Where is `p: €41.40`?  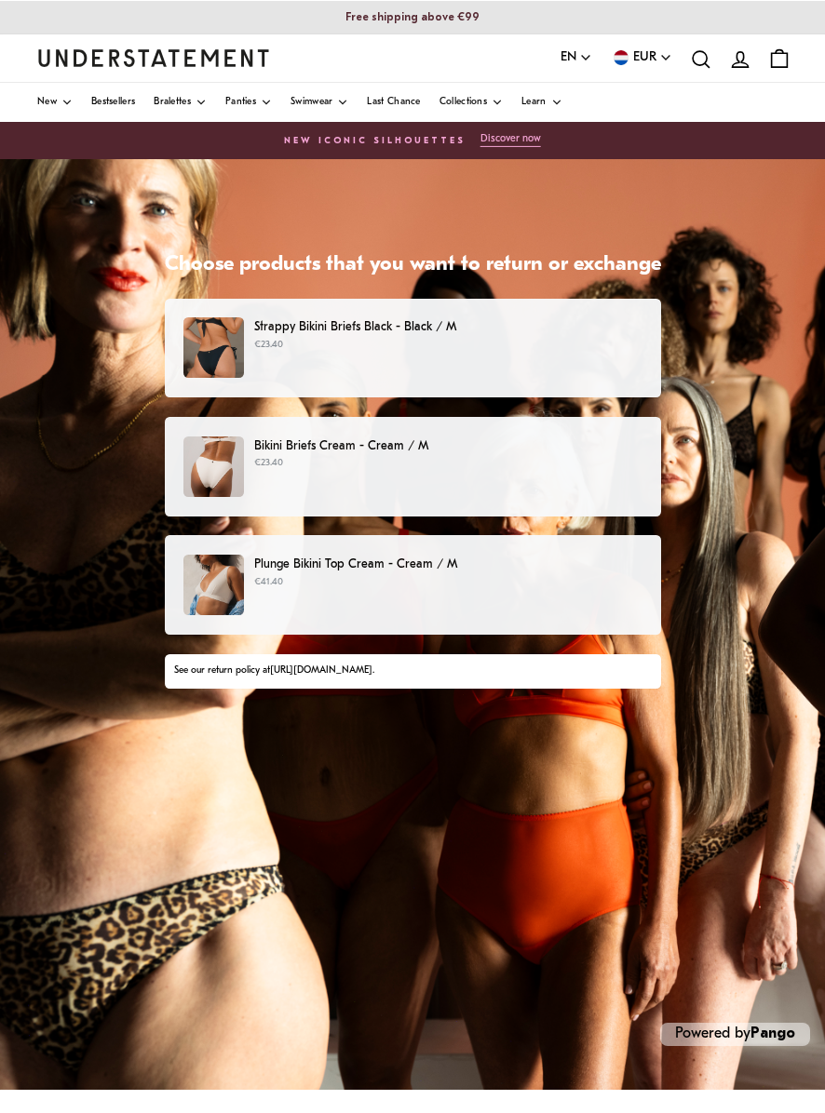 p: €41.40 is located at coordinates (448, 583).